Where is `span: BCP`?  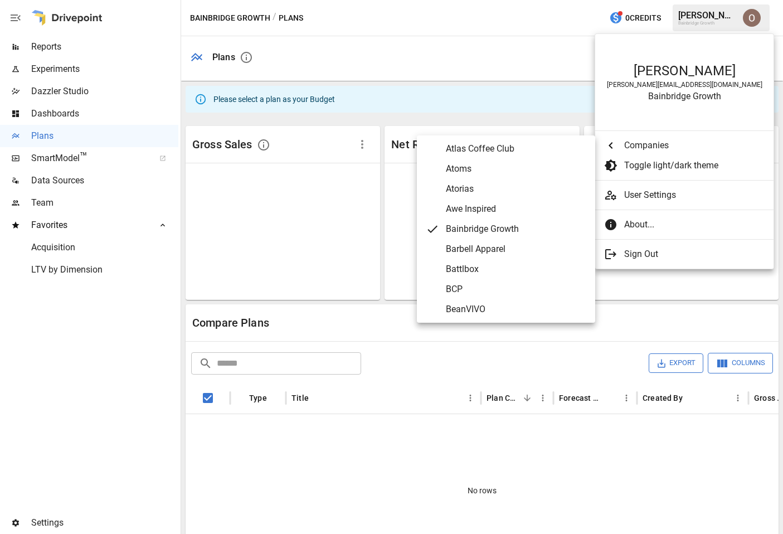
span: BCP is located at coordinates (516, 289).